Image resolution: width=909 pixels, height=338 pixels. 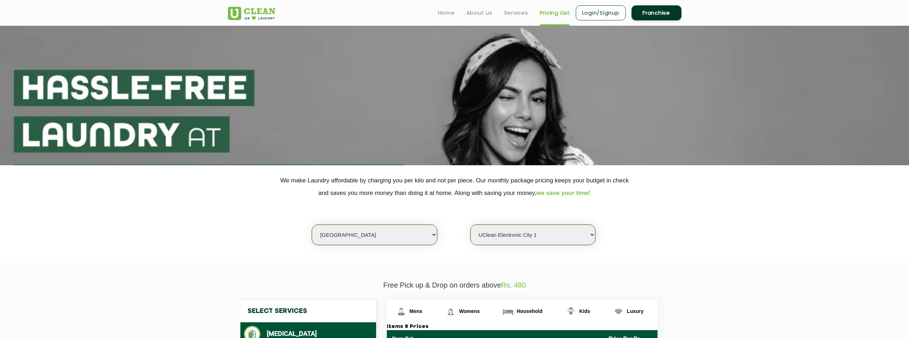 What do you see at coordinates (401, 311) in the screenshot?
I see `img: Mens` at bounding box center [401, 311].